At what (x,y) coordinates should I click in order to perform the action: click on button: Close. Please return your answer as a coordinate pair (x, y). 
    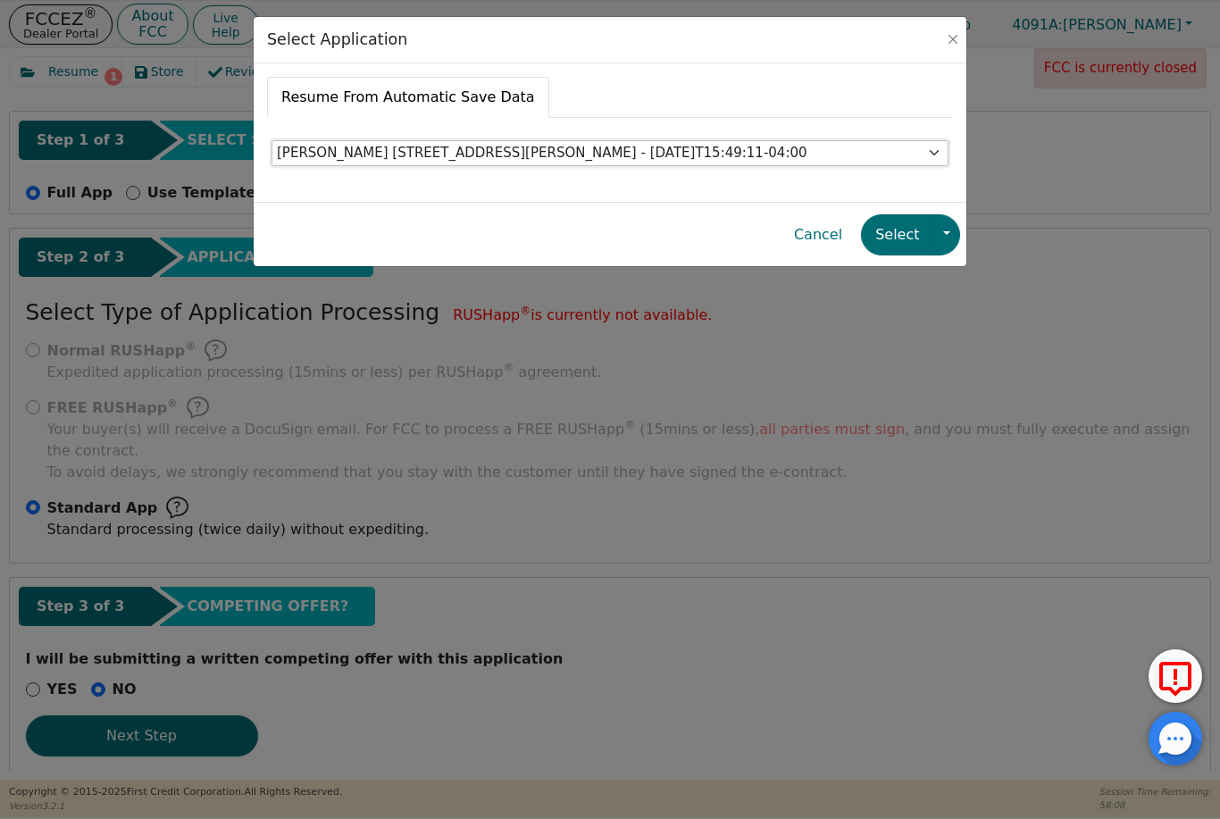
    Looking at the image, I should click on (953, 39).